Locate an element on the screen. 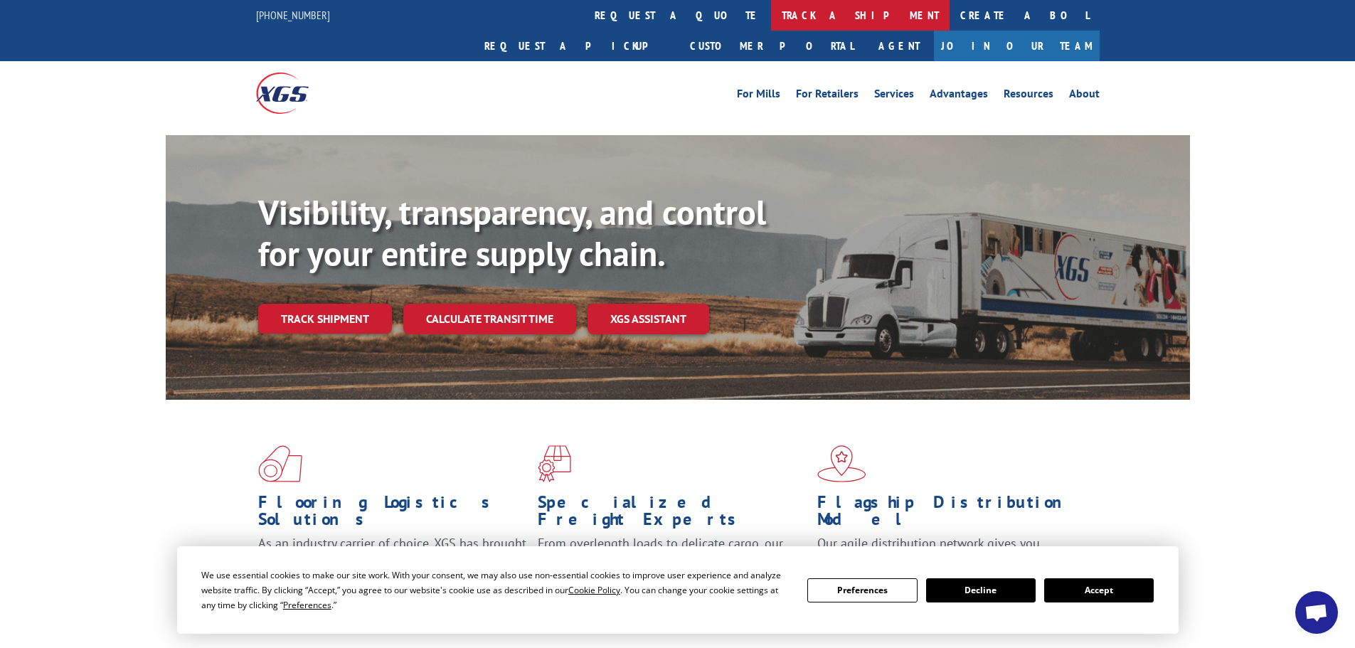 The height and width of the screenshot is (648, 1355). div: We use essential cookies to make our site work. With your consent, we may also use non-essential ... is located at coordinates (496, 590).